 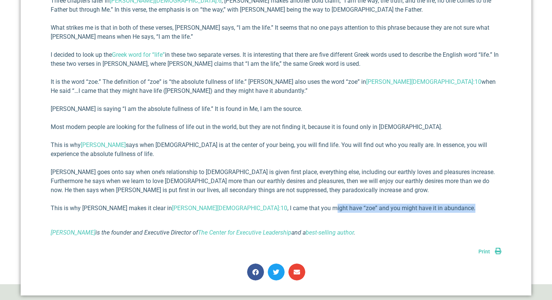 What do you see at coordinates (138, 54) in the screenshot?
I see `a: Greek word for “life”` at bounding box center [138, 54].